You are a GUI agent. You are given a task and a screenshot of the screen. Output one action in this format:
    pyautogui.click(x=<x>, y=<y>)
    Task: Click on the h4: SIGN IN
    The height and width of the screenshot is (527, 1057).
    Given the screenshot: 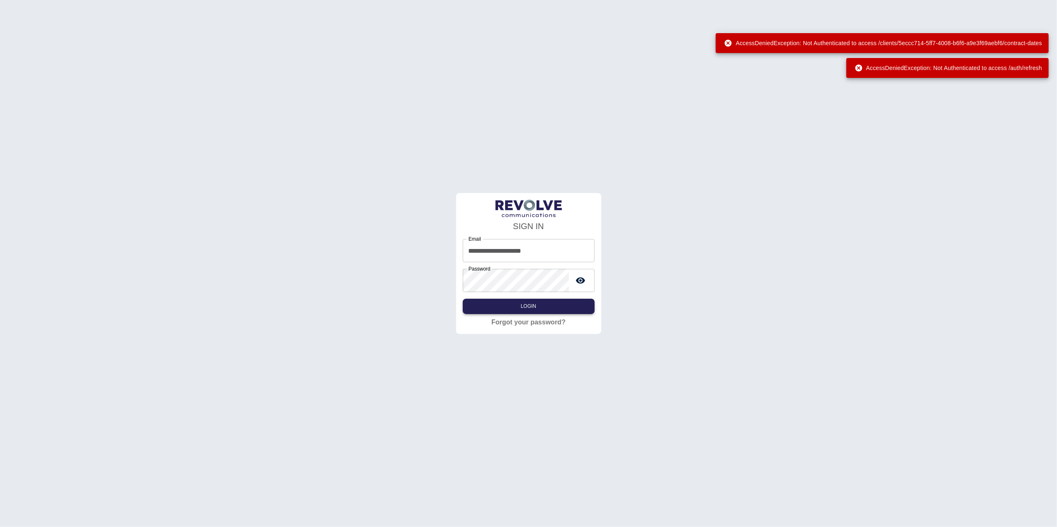 What is the action you would take?
    pyautogui.click(x=529, y=226)
    